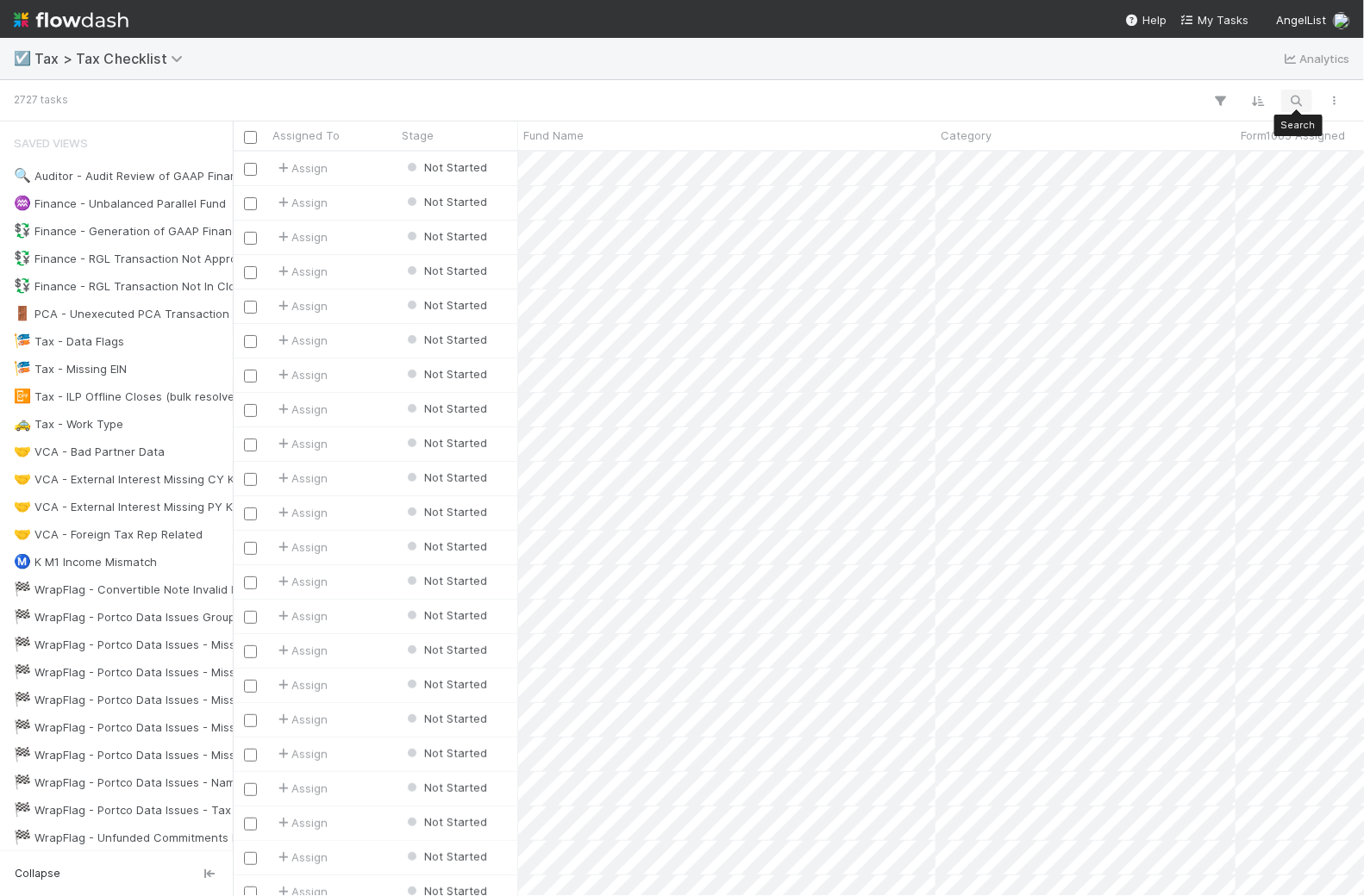  Describe the element at coordinates (181, 699) in the screenshot. I see `div: WrapFlag - Portco Data Issues - Missing Foreign CFC/PFIC` at that location.